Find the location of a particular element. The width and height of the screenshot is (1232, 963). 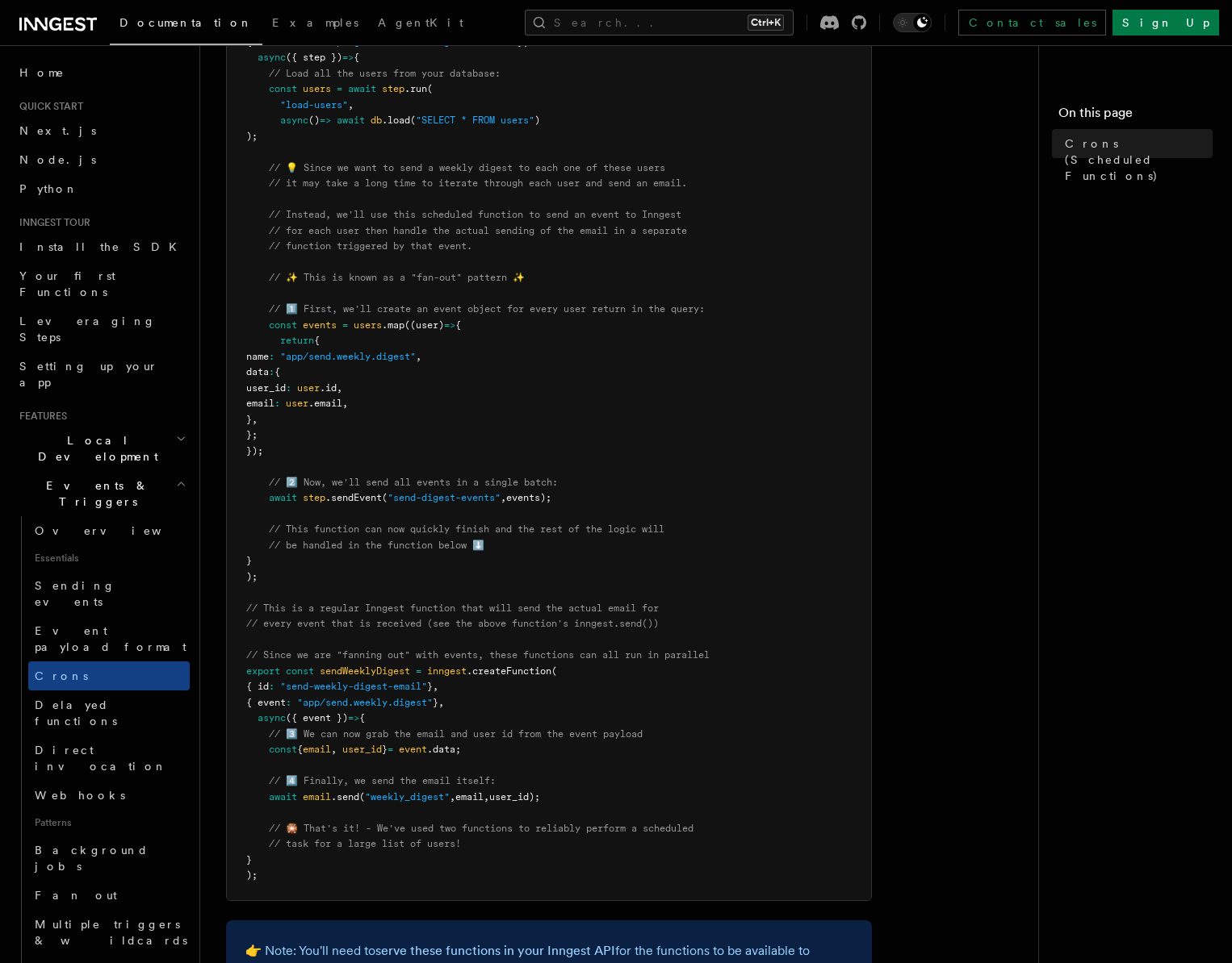

span: Leveraging Steps is located at coordinates (87, 329).